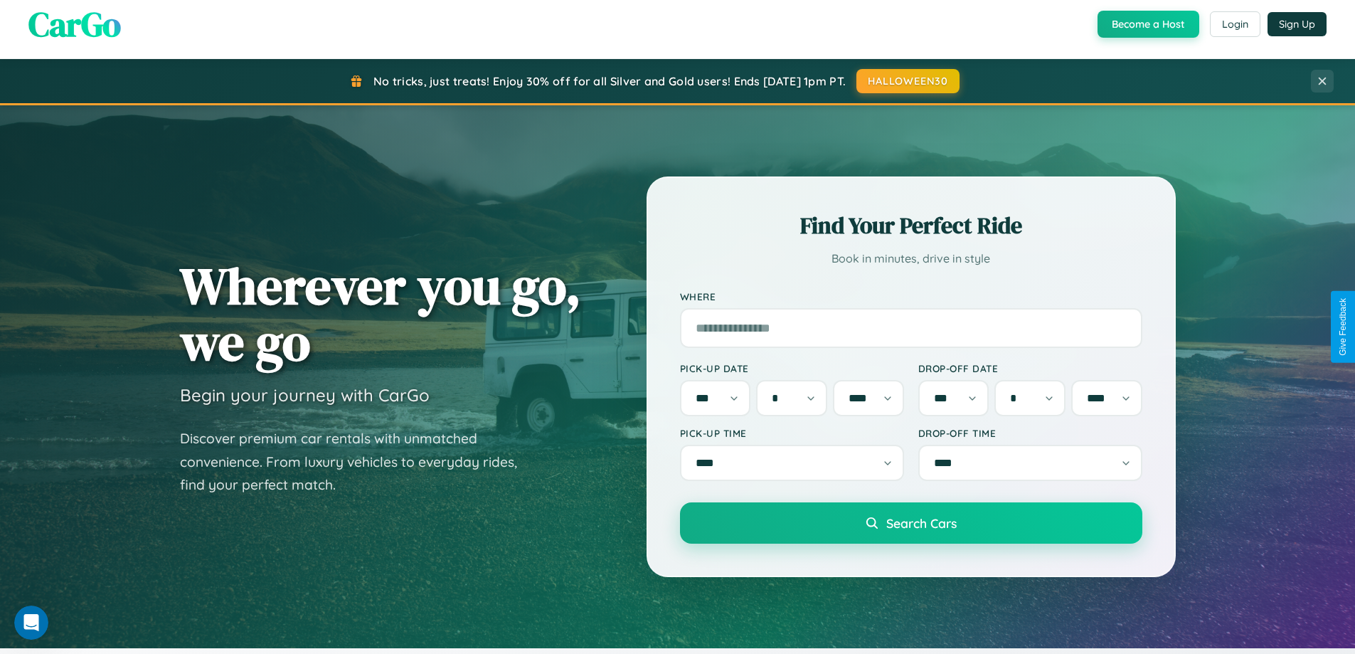 Image resolution: width=1355 pixels, height=654 pixels. Describe the element at coordinates (1030, 368) in the screenshot. I see `label: Drop-off Date` at that location.